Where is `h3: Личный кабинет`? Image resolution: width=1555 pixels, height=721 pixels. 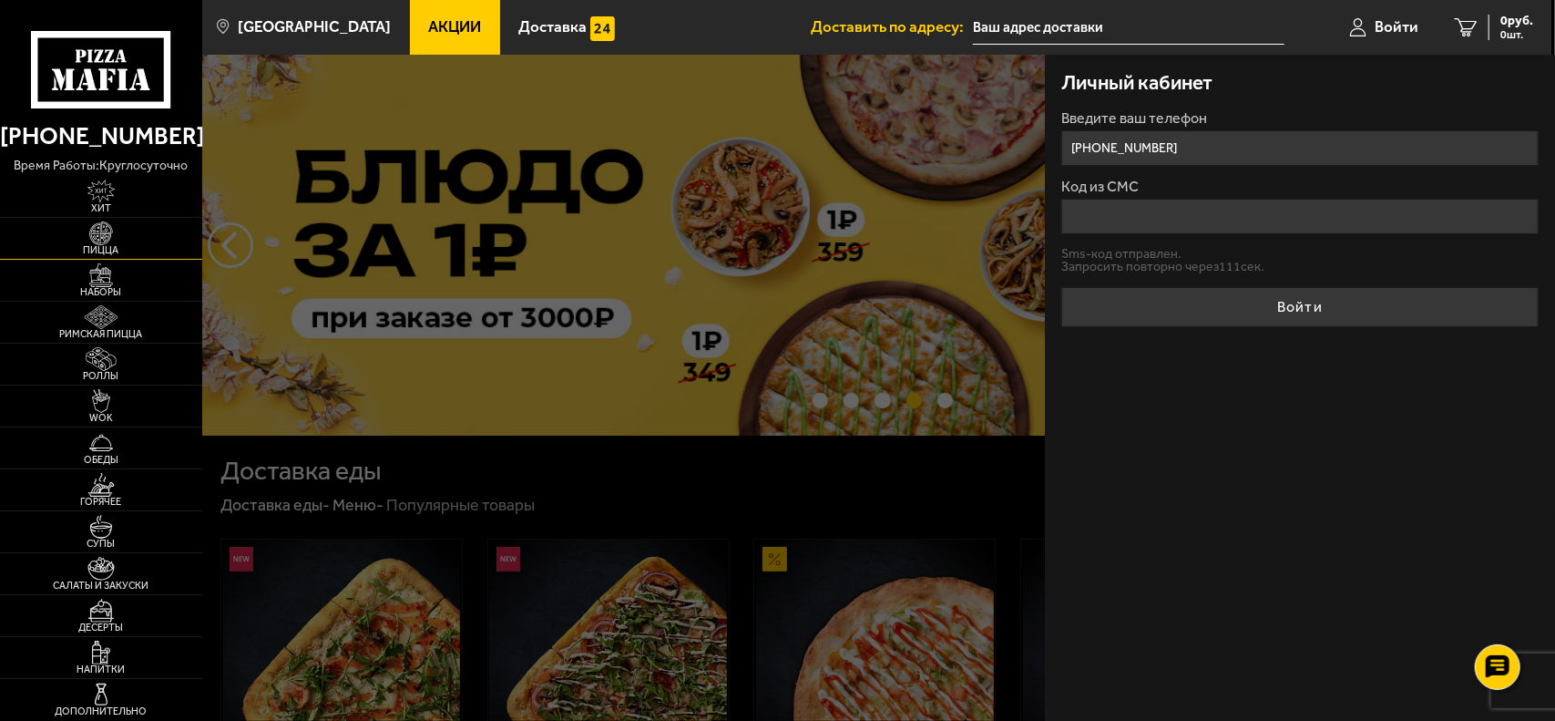 h3: Личный кабинет is located at coordinates (1137, 83).